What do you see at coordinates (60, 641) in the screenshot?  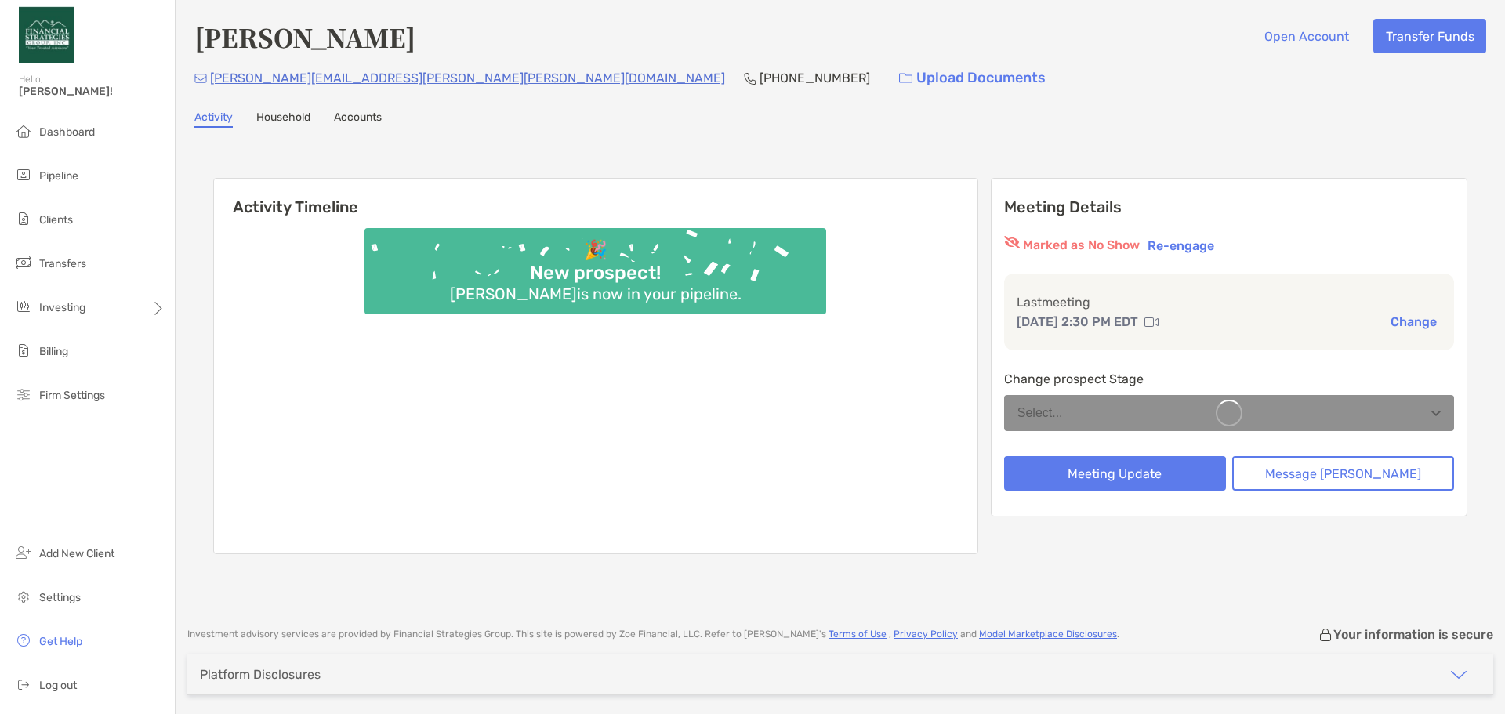 I see `span: Get Help` at bounding box center [60, 641].